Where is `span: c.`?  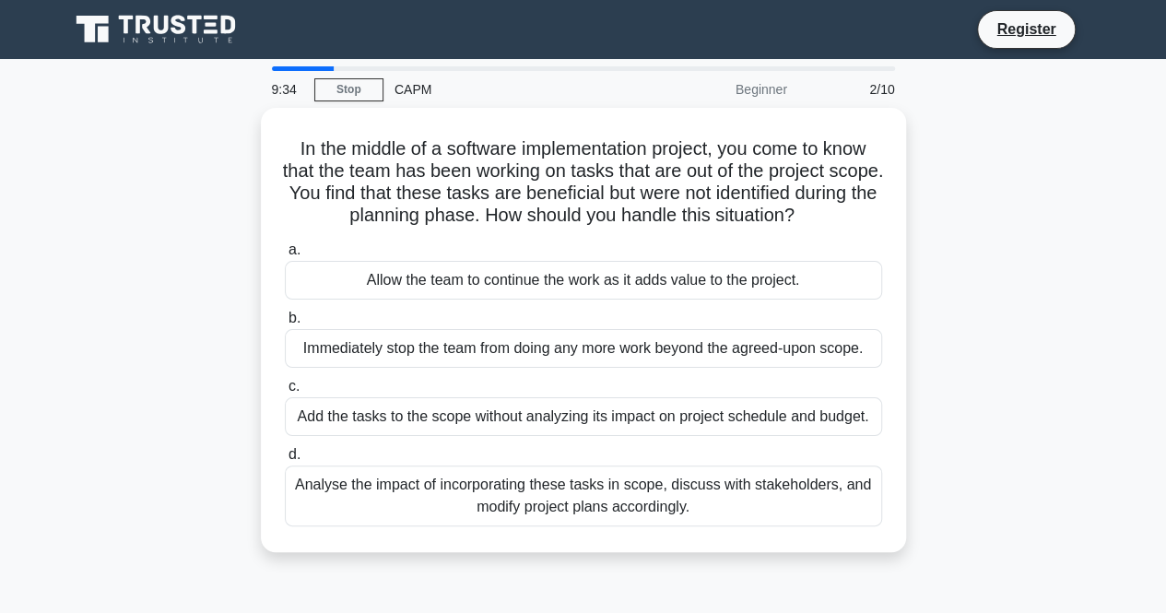 span: c. is located at coordinates (294, 385).